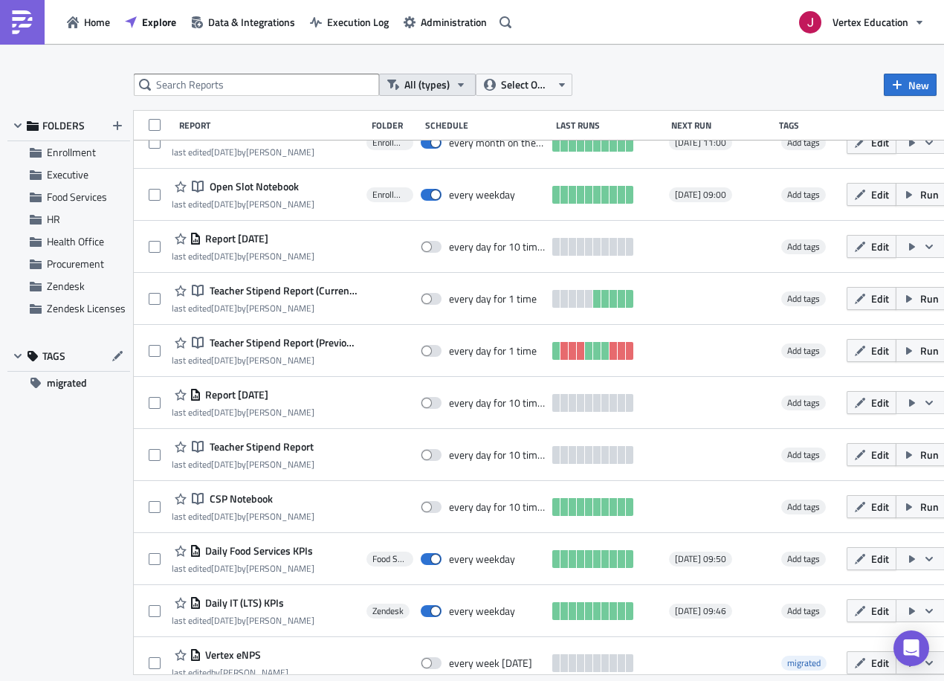  I want to click on a: Data & Integrations, so click(243, 22).